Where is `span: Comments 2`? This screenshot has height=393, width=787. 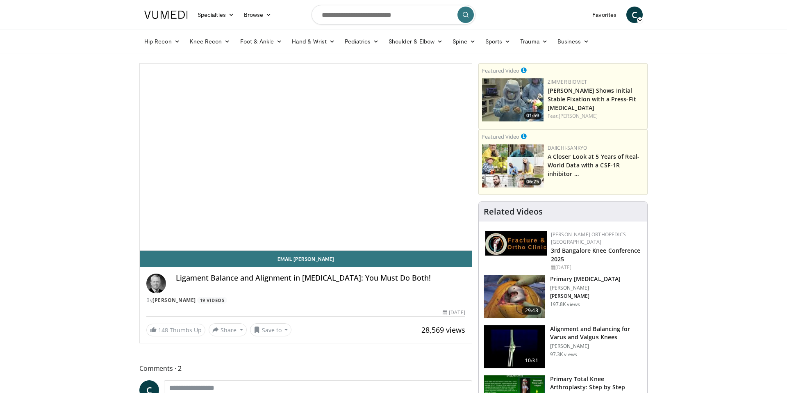
span: Comments 2 is located at coordinates (306, 368).